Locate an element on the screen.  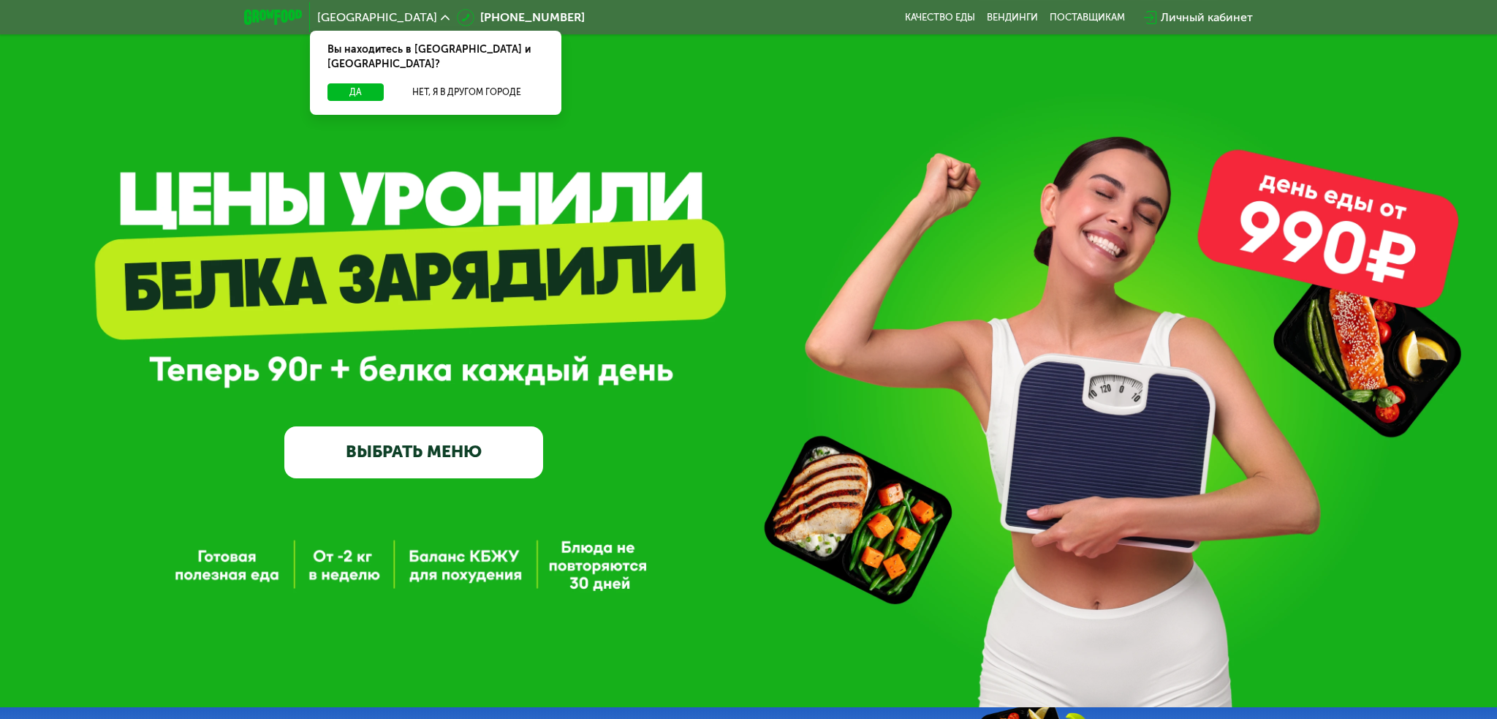
div: Личный кабинет is located at coordinates (1207, 18).